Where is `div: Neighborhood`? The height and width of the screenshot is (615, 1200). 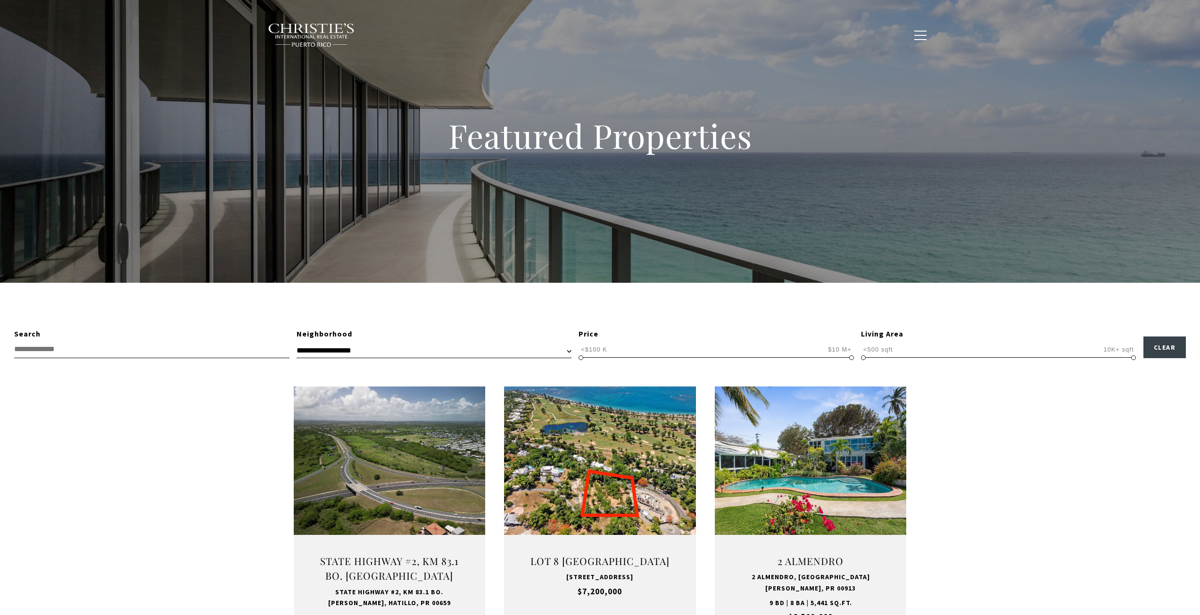
div: Neighborhood is located at coordinates (434, 334).